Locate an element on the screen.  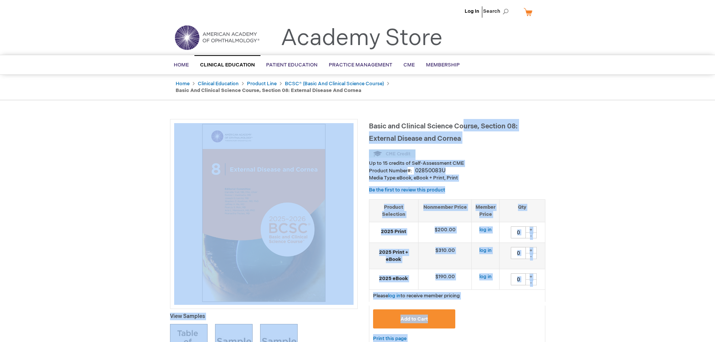
a: Home is located at coordinates (182, 84).